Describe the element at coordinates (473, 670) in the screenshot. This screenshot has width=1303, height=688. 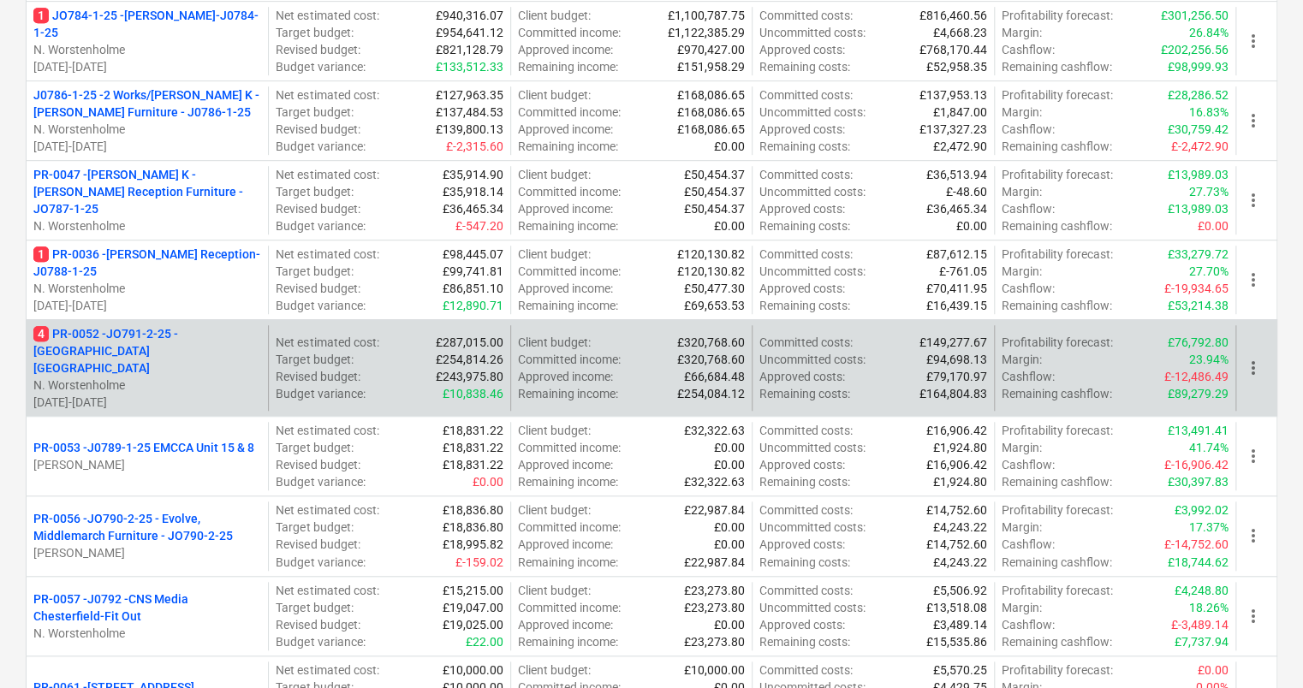
I see `p: £10,000.00` at that location.